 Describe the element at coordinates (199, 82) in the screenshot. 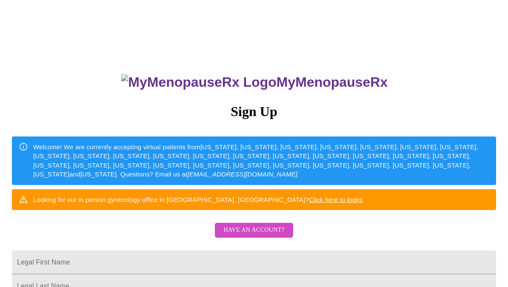

I see `img: MyMenopauseRx Logo` at that location.